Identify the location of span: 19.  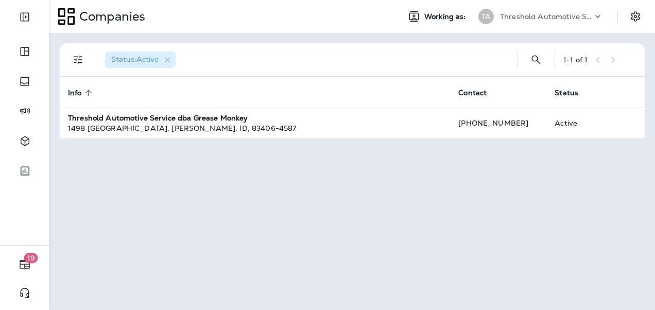
(31, 258).